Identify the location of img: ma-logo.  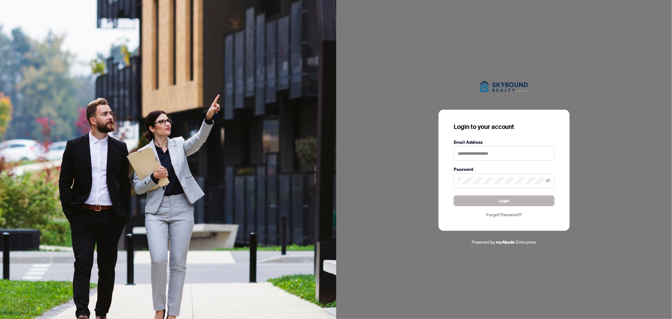
(504, 86).